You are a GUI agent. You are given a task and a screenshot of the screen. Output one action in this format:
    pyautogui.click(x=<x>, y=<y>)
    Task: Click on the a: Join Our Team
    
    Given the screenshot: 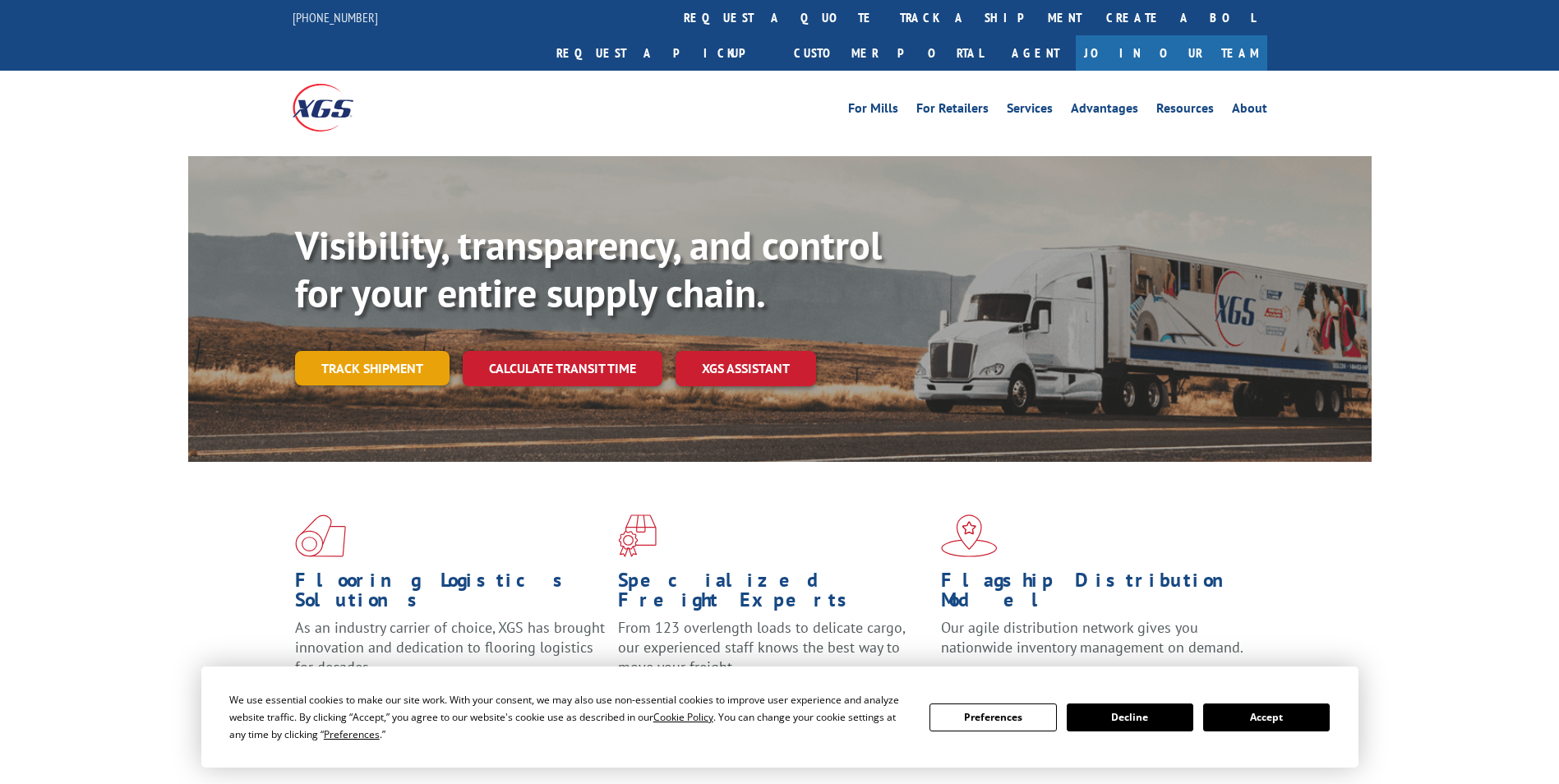 What is the action you would take?
    pyautogui.click(x=1171, y=53)
    